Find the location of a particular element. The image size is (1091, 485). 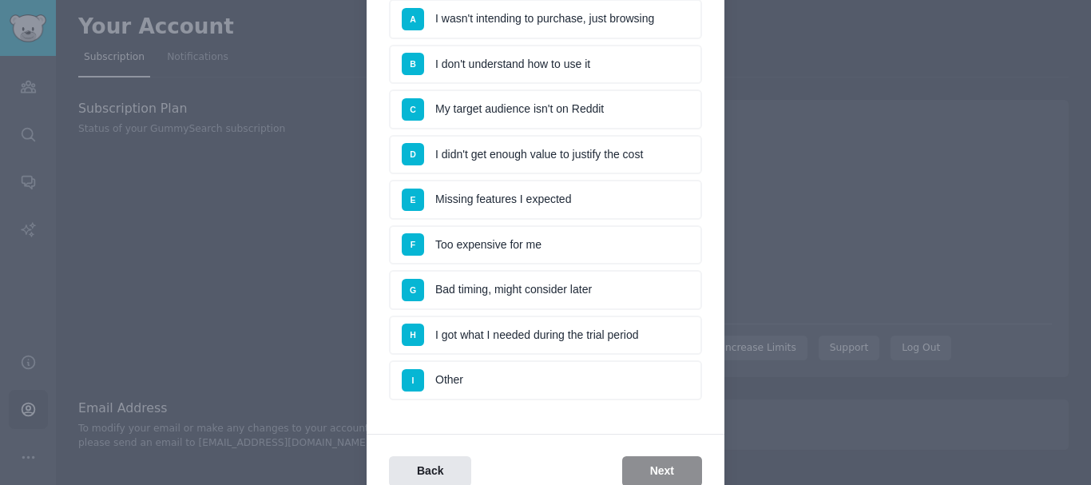

span: I is located at coordinates (413, 380).